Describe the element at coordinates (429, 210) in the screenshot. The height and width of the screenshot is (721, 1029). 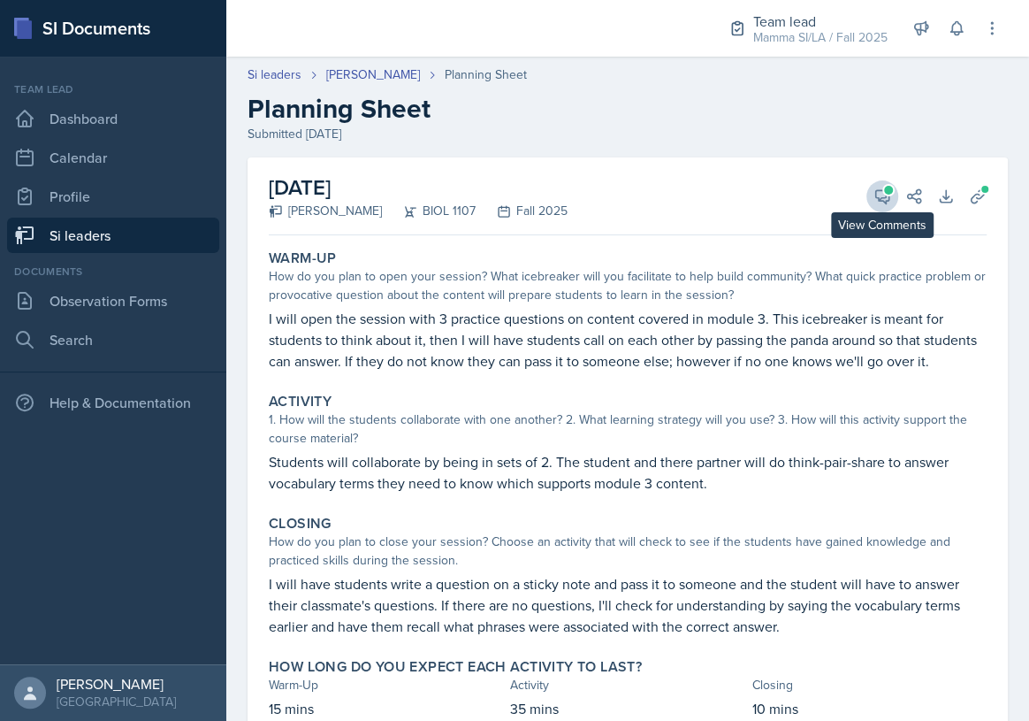
I see `div: BIOL 1107` at that location.